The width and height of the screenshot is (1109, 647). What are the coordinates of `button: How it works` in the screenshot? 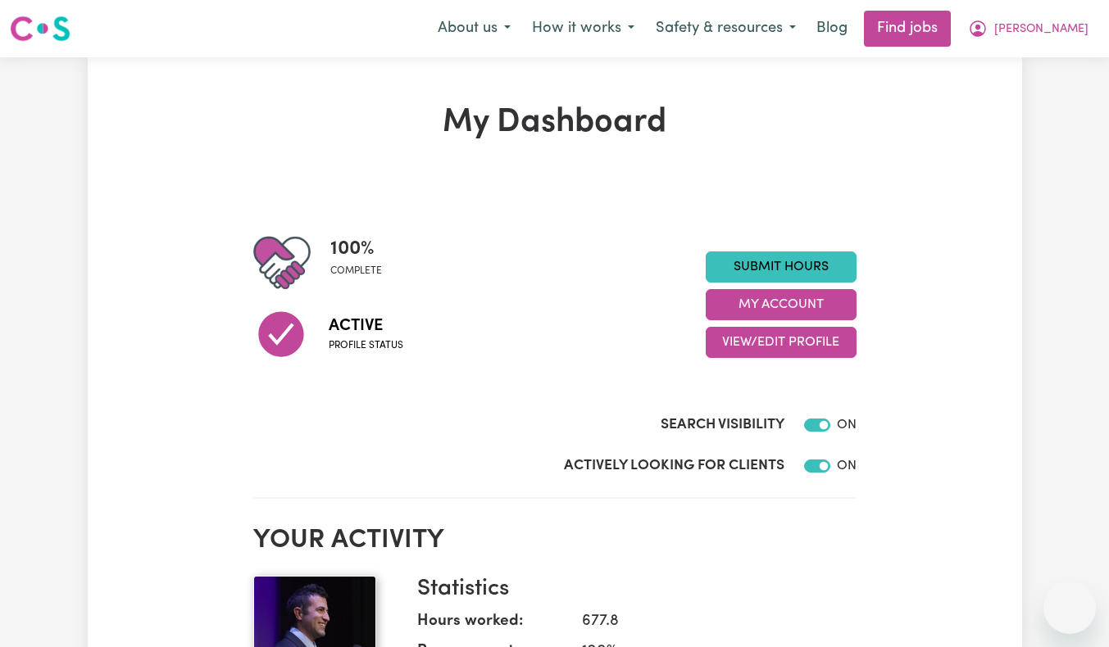 It's located at (583, 29).